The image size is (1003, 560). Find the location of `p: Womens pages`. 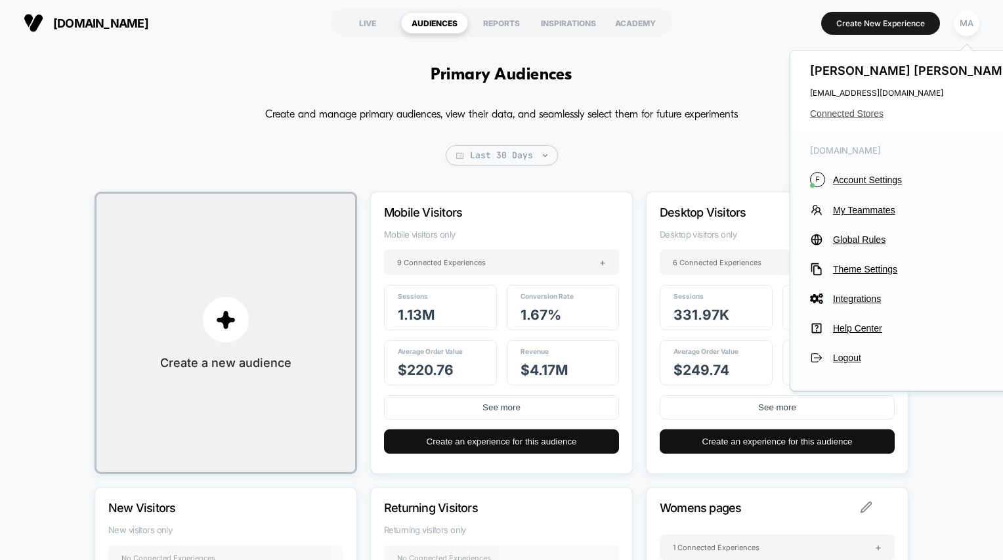

p: Womens pages is located at coordinates (760, 508).